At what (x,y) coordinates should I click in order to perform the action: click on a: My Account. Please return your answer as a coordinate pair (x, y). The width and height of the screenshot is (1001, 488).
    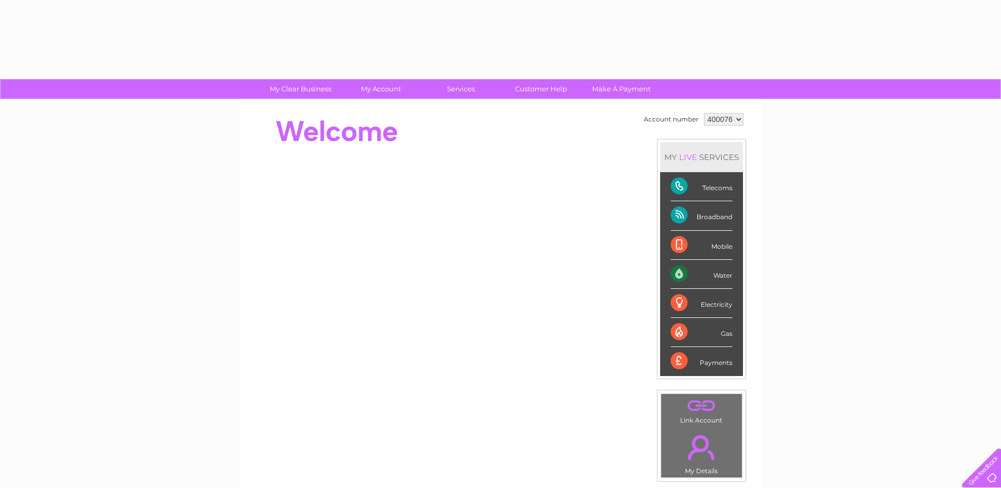
    Looking at the image, I should click on (380, 89).